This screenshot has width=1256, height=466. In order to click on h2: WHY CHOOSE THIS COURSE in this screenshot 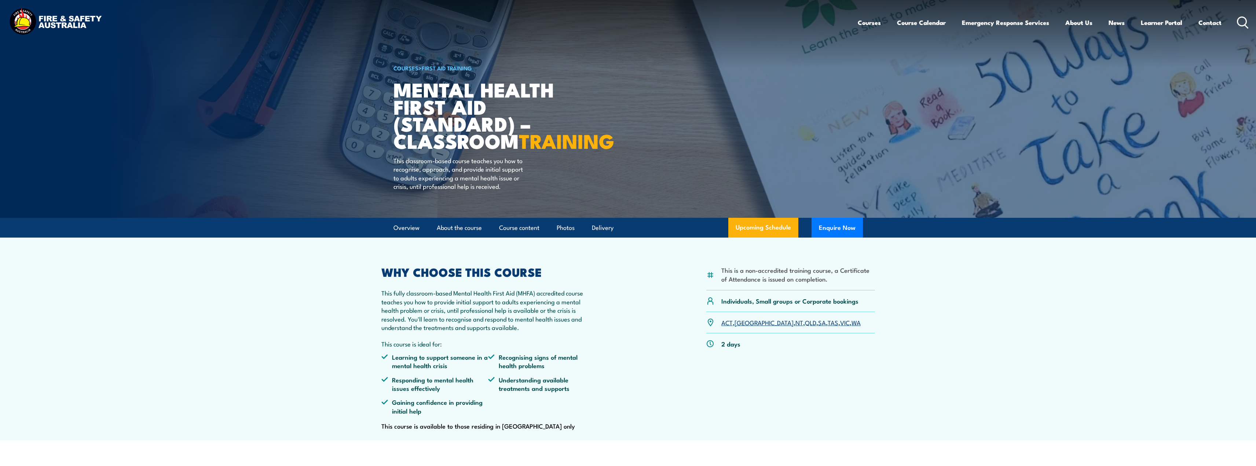, I will do `click(488, 272)`.